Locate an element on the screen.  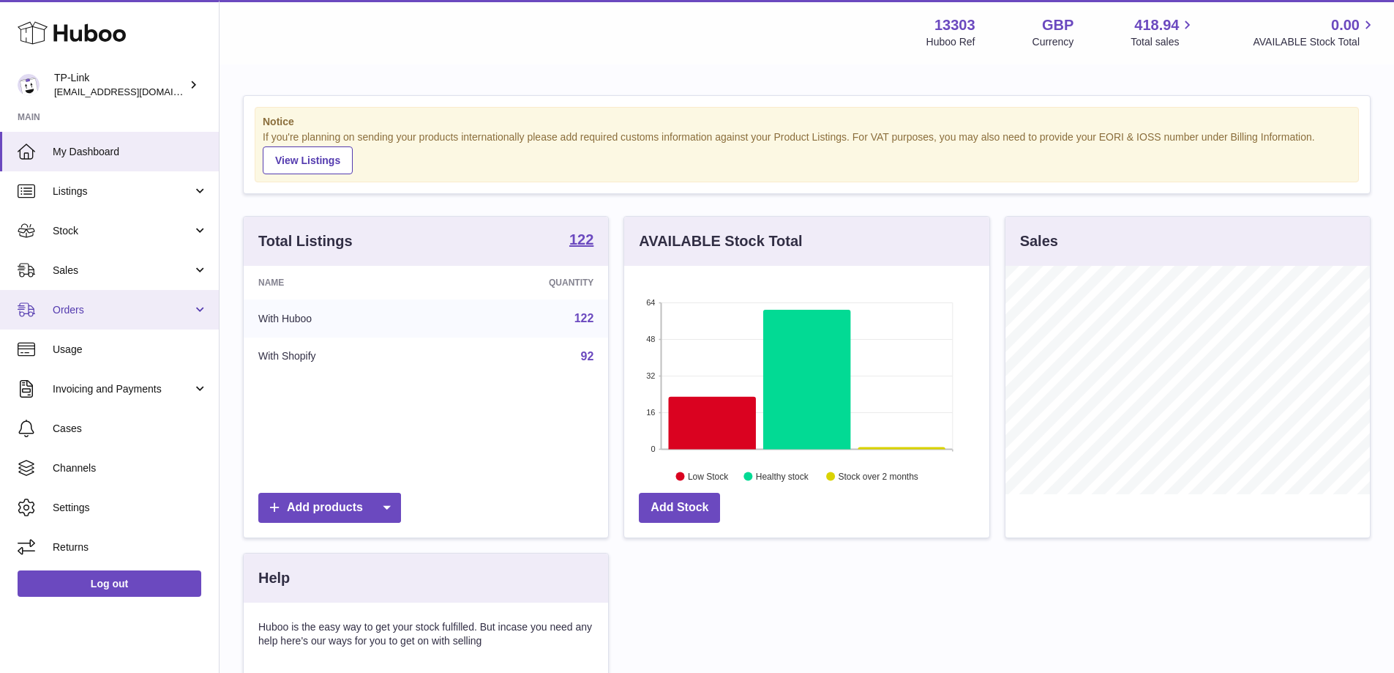
th: Name is located at coordinates (342, 282).